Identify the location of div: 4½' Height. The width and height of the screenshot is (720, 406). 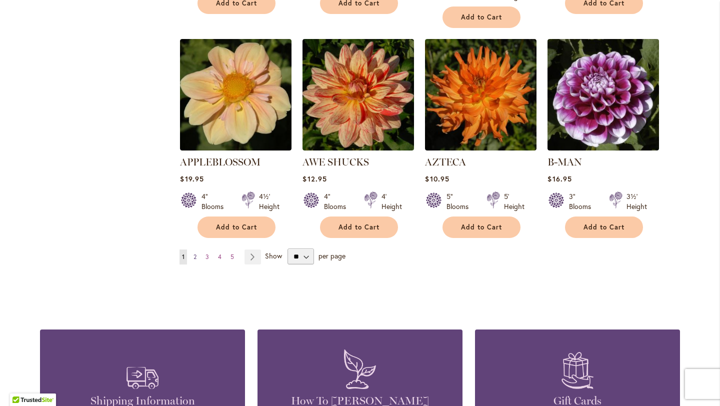
(269, 201).